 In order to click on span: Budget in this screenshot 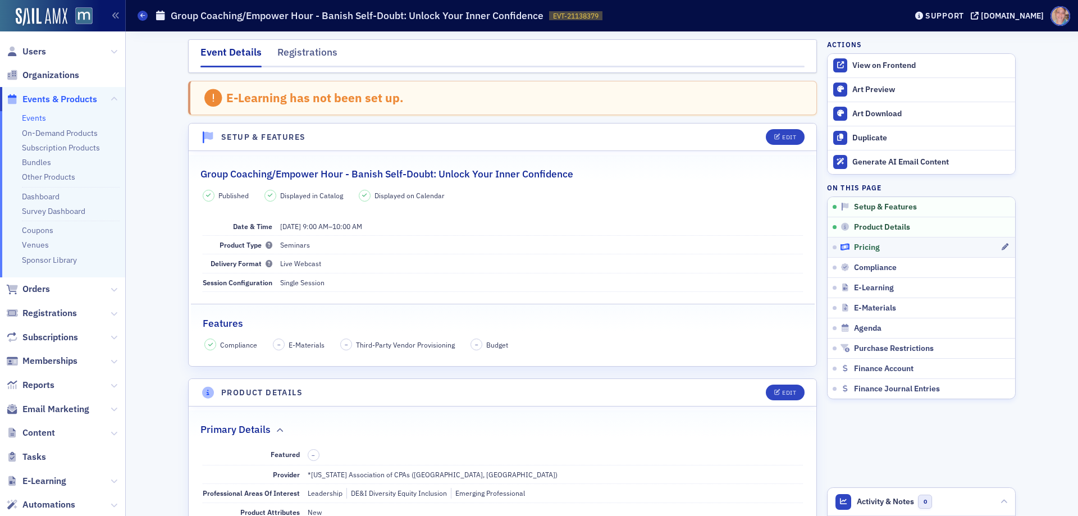, I will do `click(497, 345)`.